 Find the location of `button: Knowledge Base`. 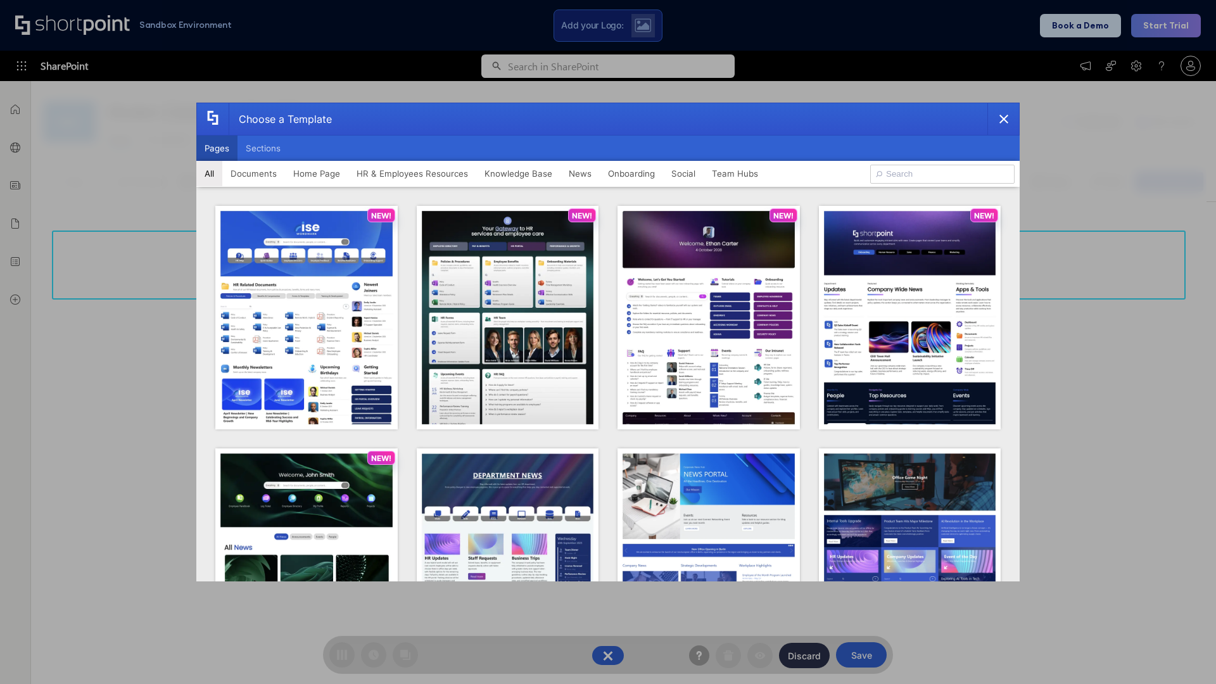

button: Knowledge Base is located at coordinates (518, 173).